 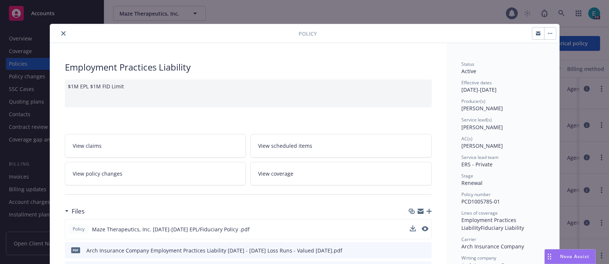 What do you see at coordinates (473, 101) in the screenshot?
I see `span: Producer(s)` at bounding box center [473, 101].